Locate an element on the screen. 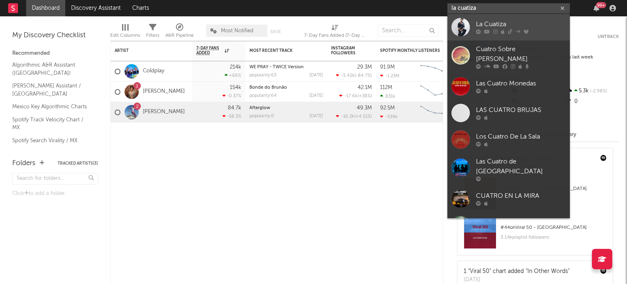  div: -1.23M is located at coordinates (389, 75).